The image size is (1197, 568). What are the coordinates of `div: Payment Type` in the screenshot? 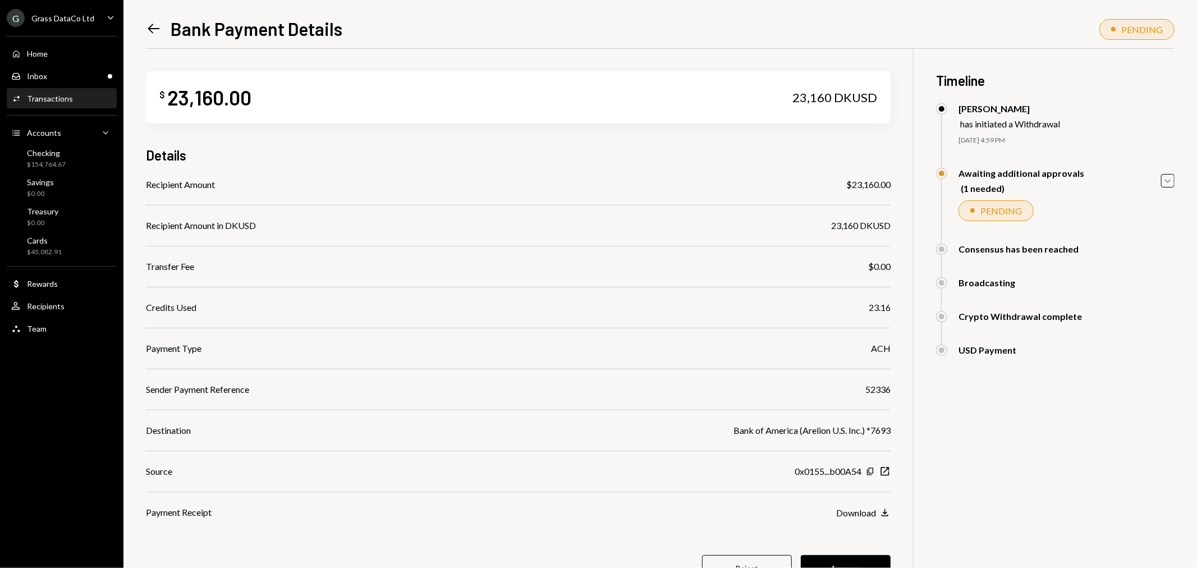 It's located at (173, 349).